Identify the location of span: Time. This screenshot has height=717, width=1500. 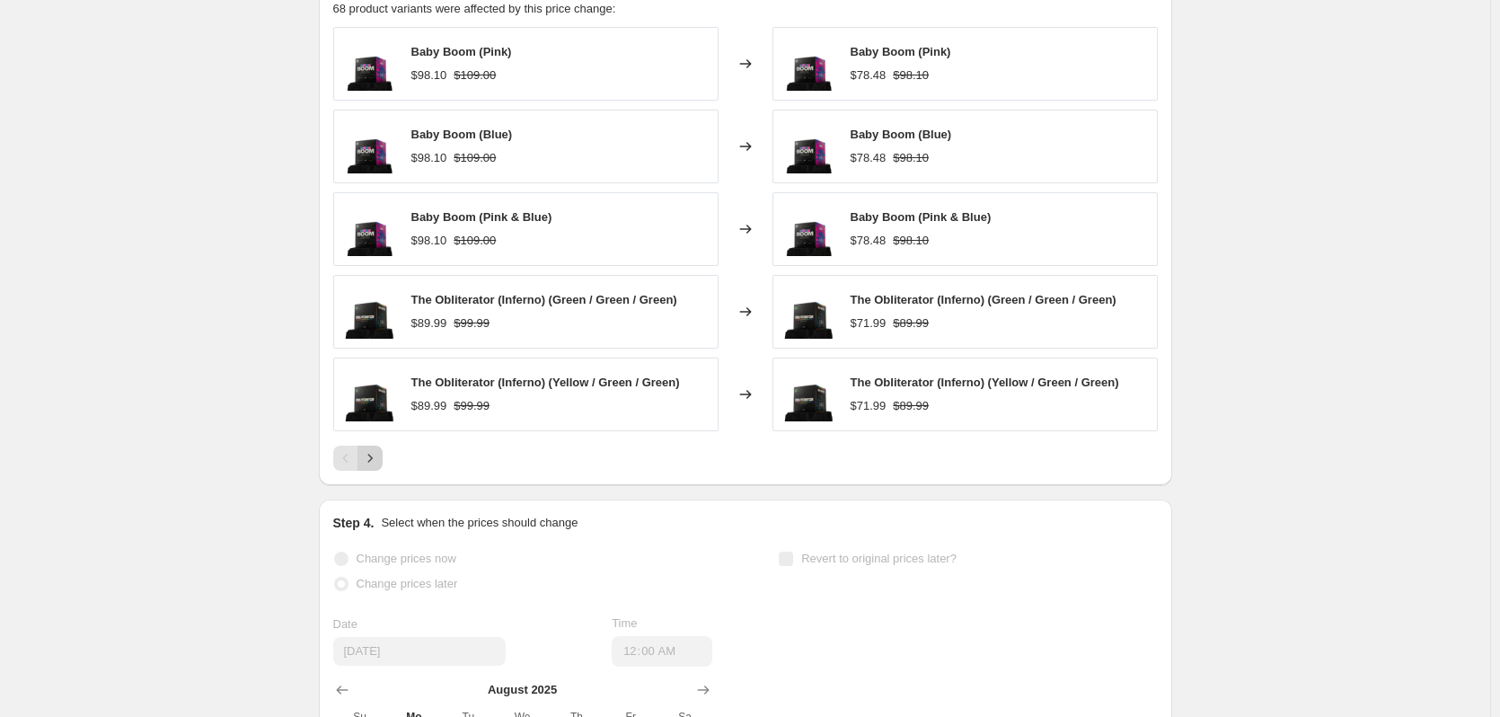
(624, 622).